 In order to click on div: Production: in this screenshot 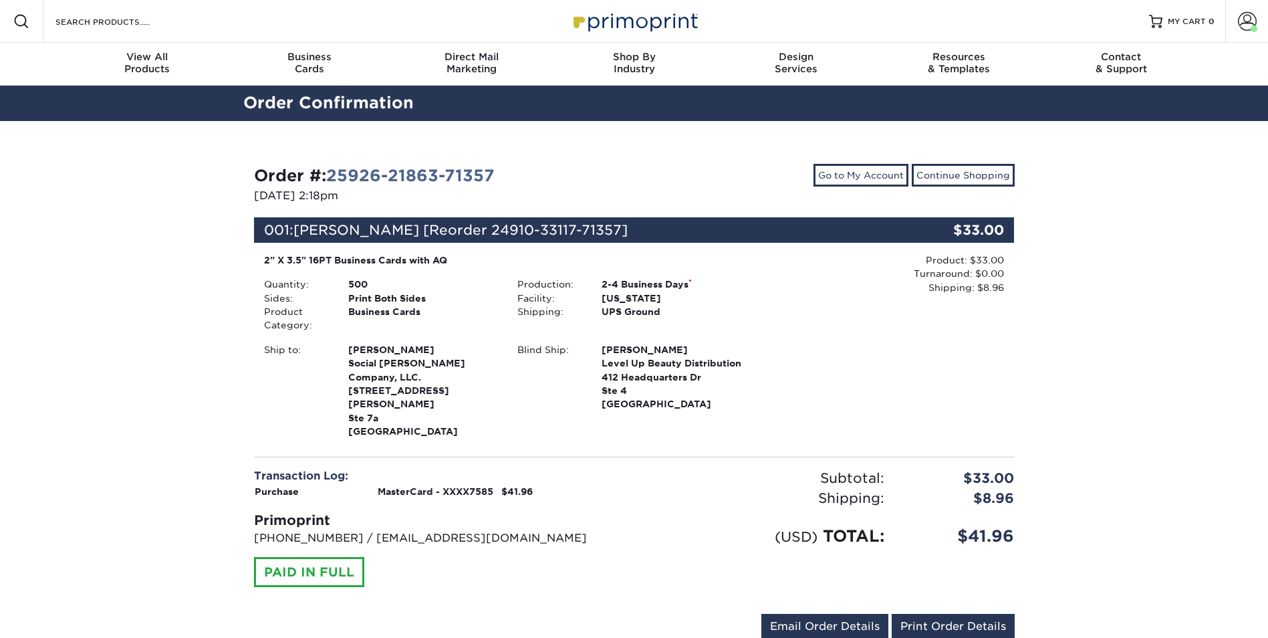, I will do `click(550, 284)`.